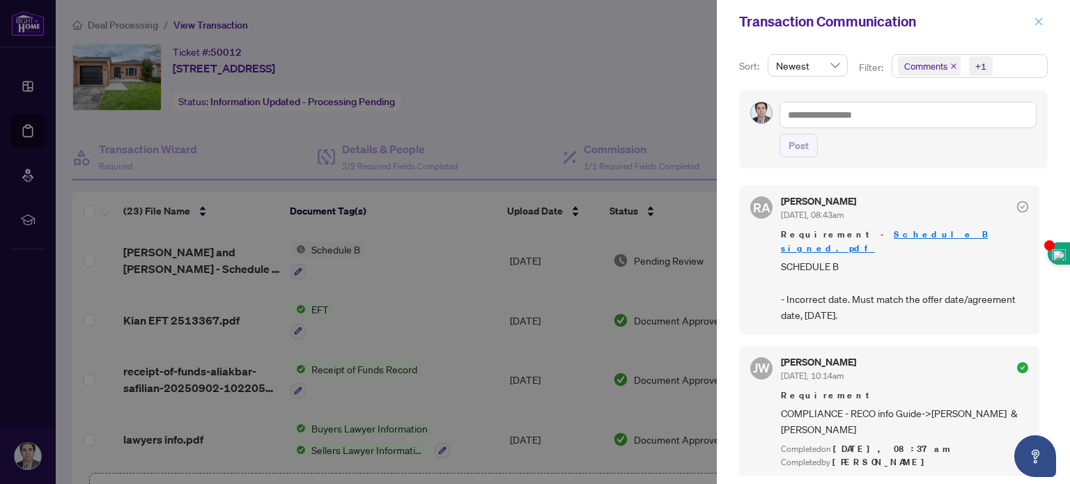 The width and height of the screenshot is (1070, 484). I want to click on span: Requirement -, so click(904, 242).